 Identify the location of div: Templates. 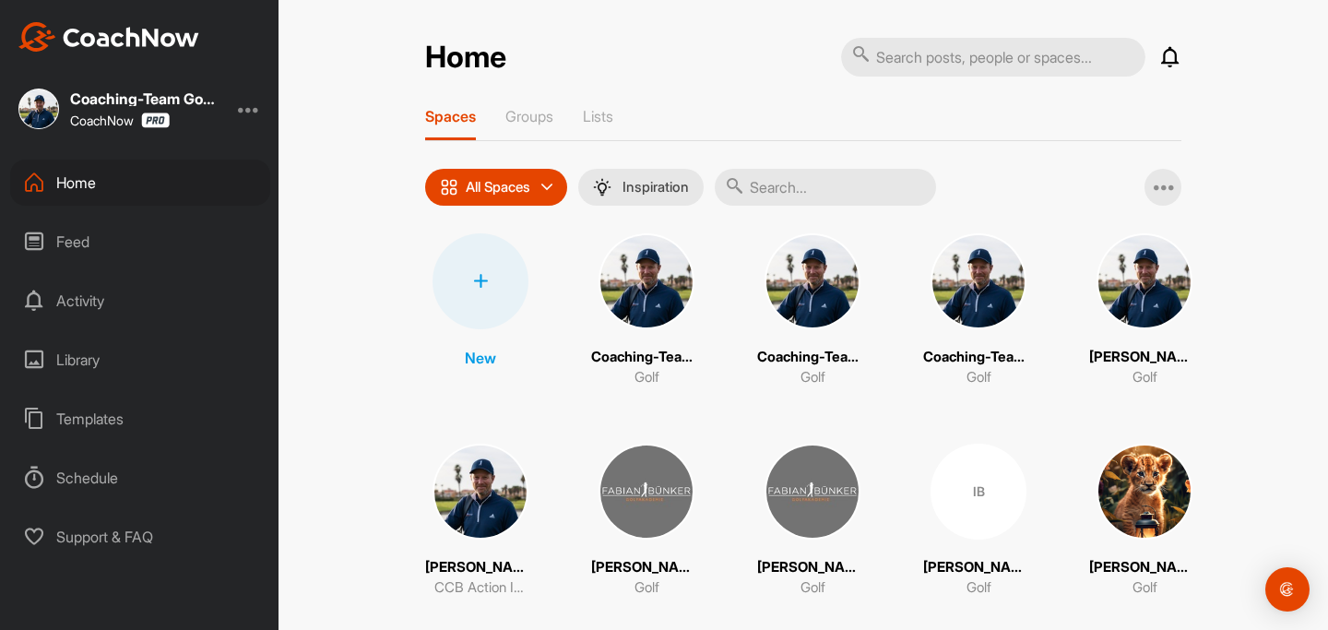
(140, 419).